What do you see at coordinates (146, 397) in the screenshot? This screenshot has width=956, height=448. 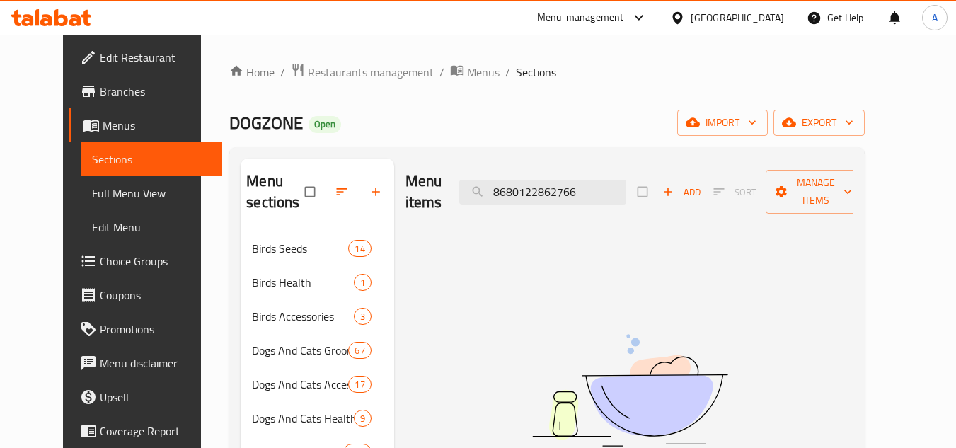 I see `a: Upsell` at bounding box center [146, 397].